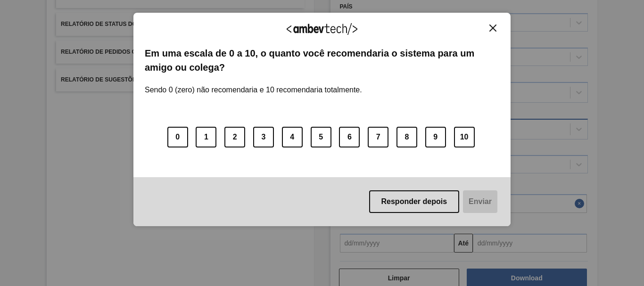 Image resolution: width=644 pixels, height=286 pixels. I want to click on button: 4, so click(292, 137).